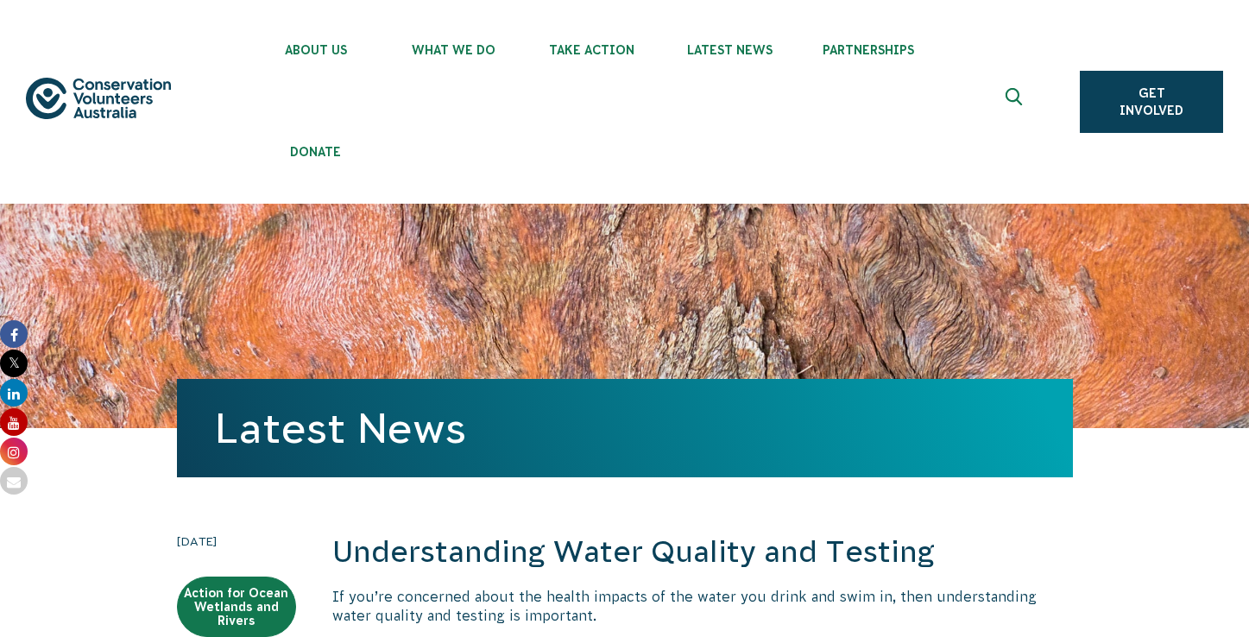 This screenshot has width=1249, height=637. What do you see at coordinates (1016, 102) in the screenshot?
I see `span: Expand search box` at bounding box center [1016, 102].